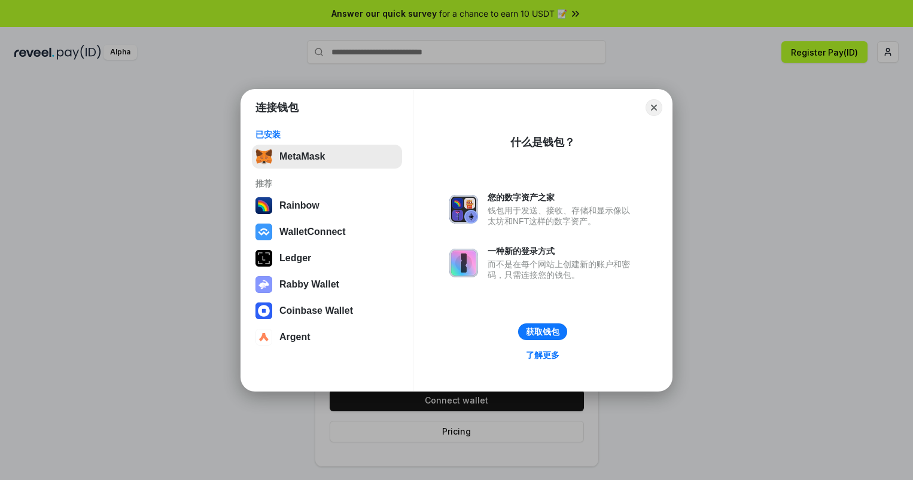 The image size is (913, 480). I want to click on img: svg+xml,%3Csvg%20xmlns%3D%22http%3A%2F%2Fwww.w3.org%2F2000%2Fsvg%22%20width%3D%2228%22%20height%3..., so click(264, 258).